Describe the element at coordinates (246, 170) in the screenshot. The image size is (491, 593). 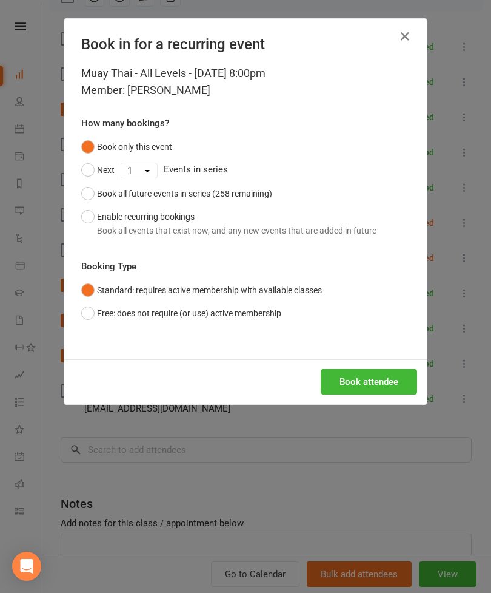
I see `div: Events in series` at that location.